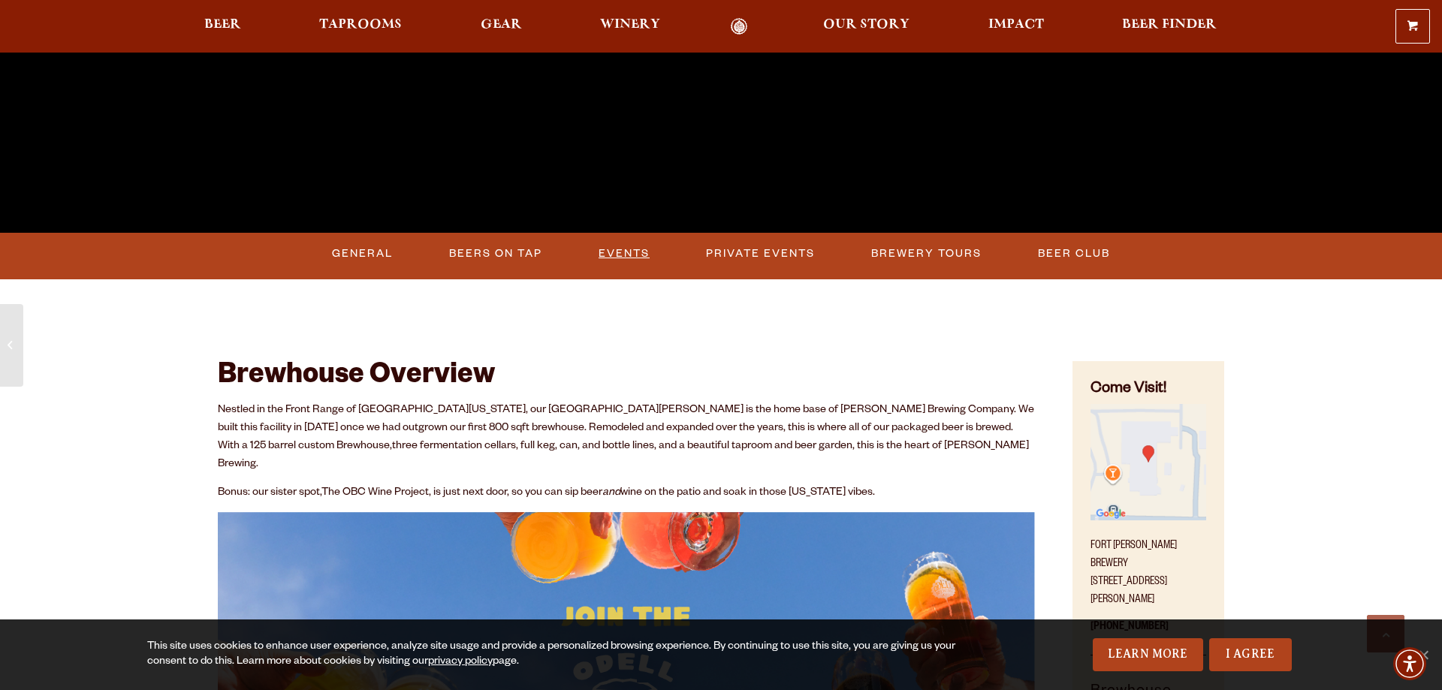  Describe the element at coordinates (557, 655) in the screenshot. I see `div: This site uses cookies to enhance user experience, analyze site usage and provide a personalized ...` at that location.